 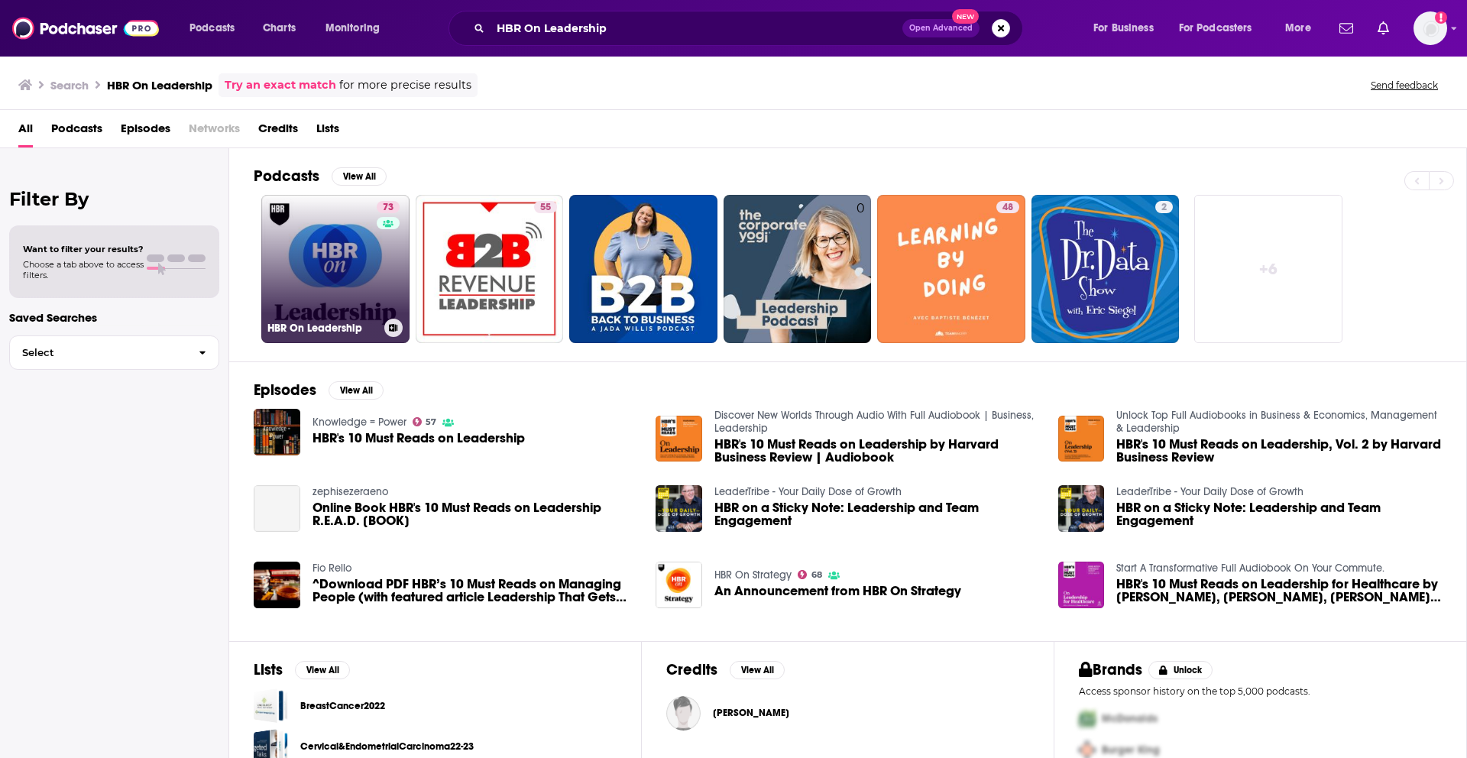 I want to click on span: For Podcasters, so click(x=1215, y=28).